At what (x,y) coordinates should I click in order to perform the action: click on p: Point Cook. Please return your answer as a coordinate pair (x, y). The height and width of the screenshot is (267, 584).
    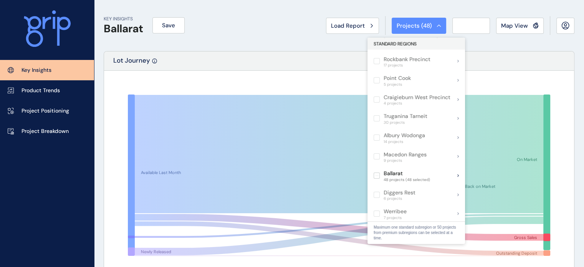
    Looking at the image, I should click on (397, 78).